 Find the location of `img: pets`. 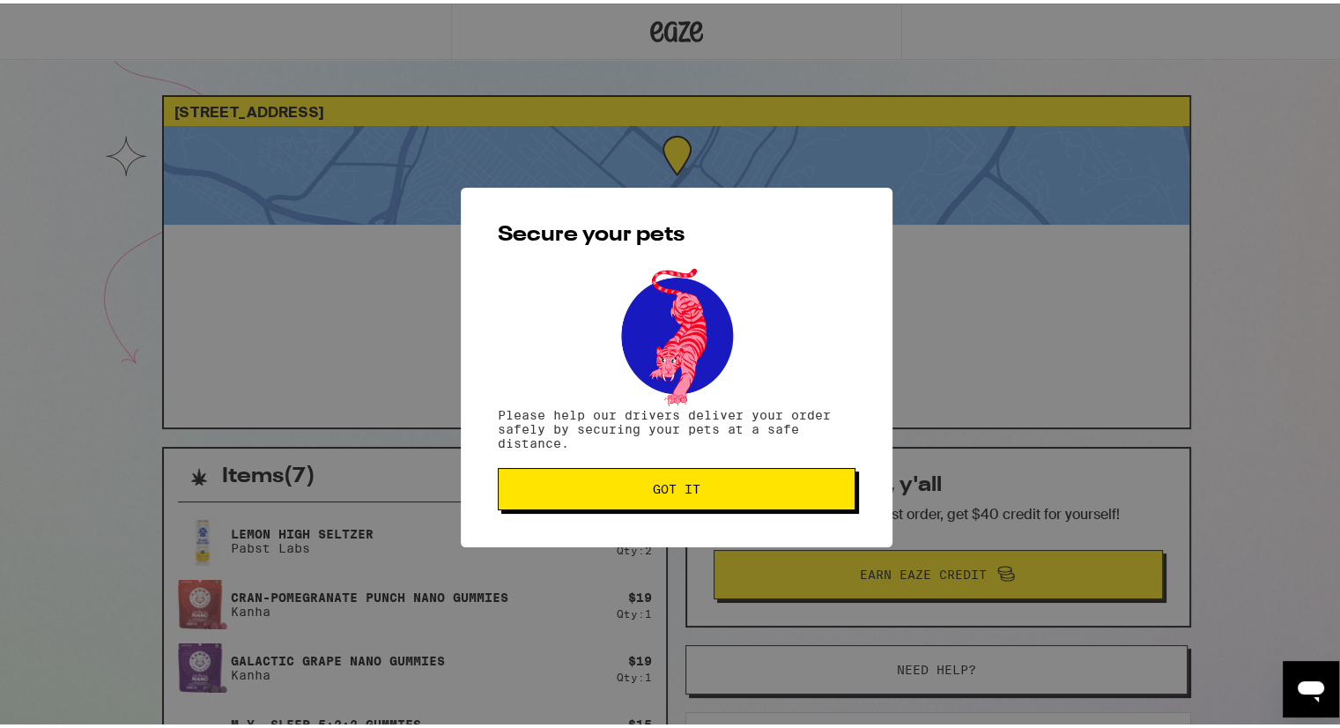

img: pets is located at coordinates (677, 332).